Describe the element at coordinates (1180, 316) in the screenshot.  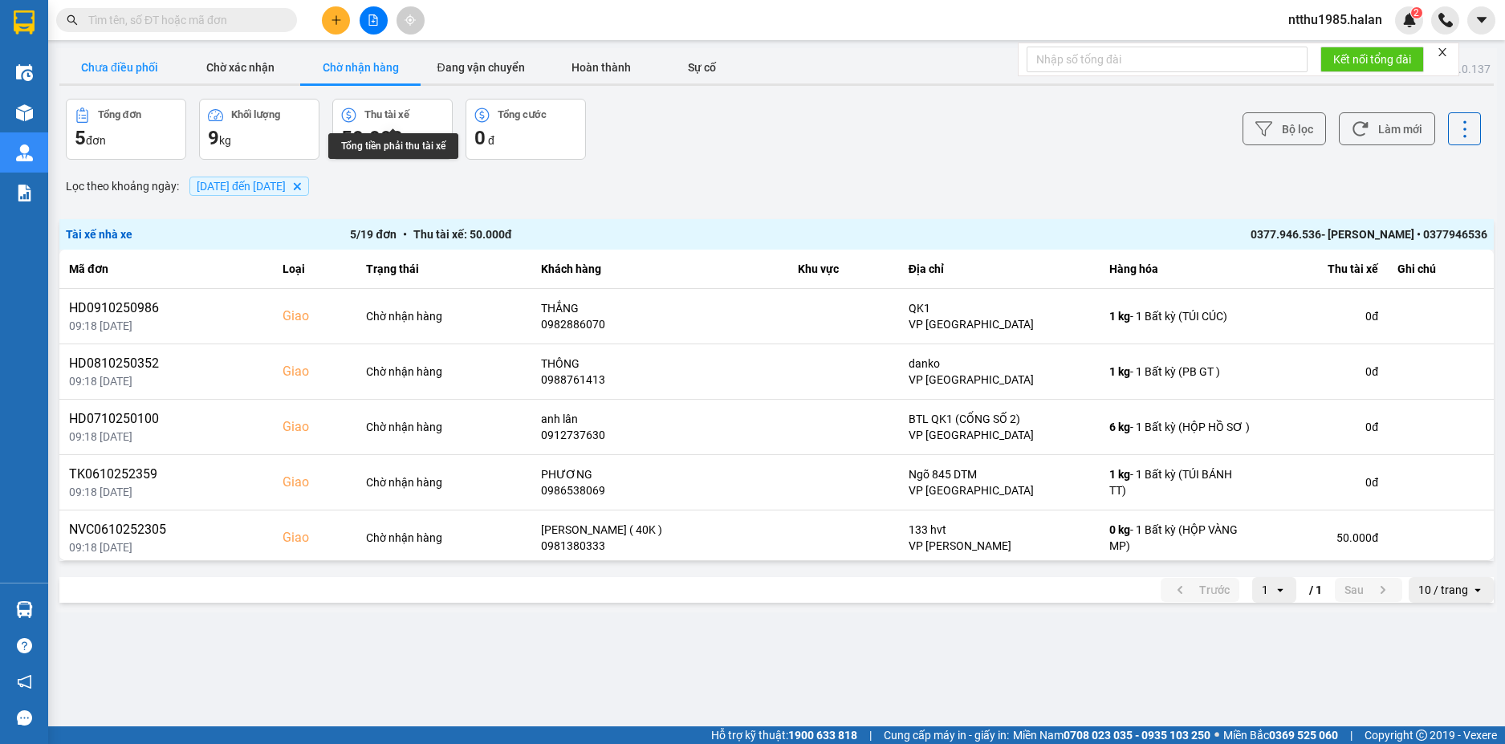
I see `div: - 1 Bất kỳ (TÚI CÚC)` at that location.